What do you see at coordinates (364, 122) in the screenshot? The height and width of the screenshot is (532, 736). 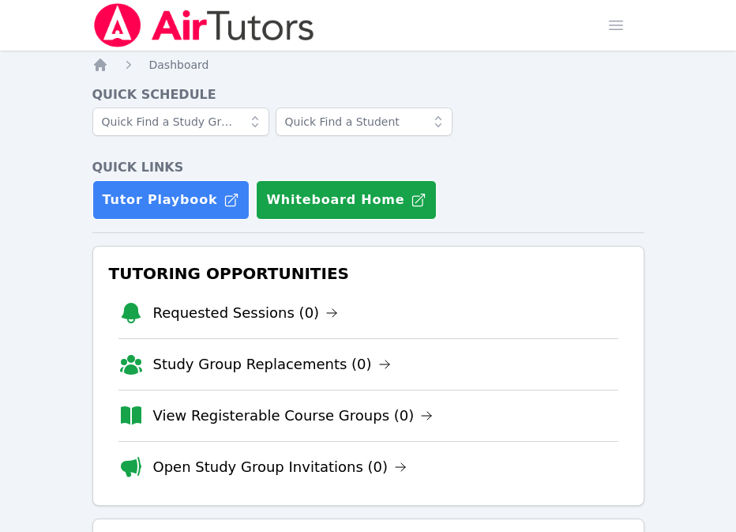 I see `input: Quick Find a Student` at bounding box center [364, 122].